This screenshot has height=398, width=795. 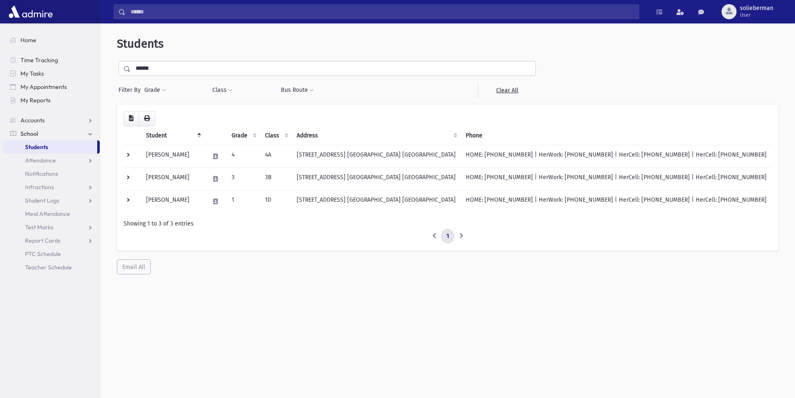 I want to click on button: Class, so click(x=223, y=90).